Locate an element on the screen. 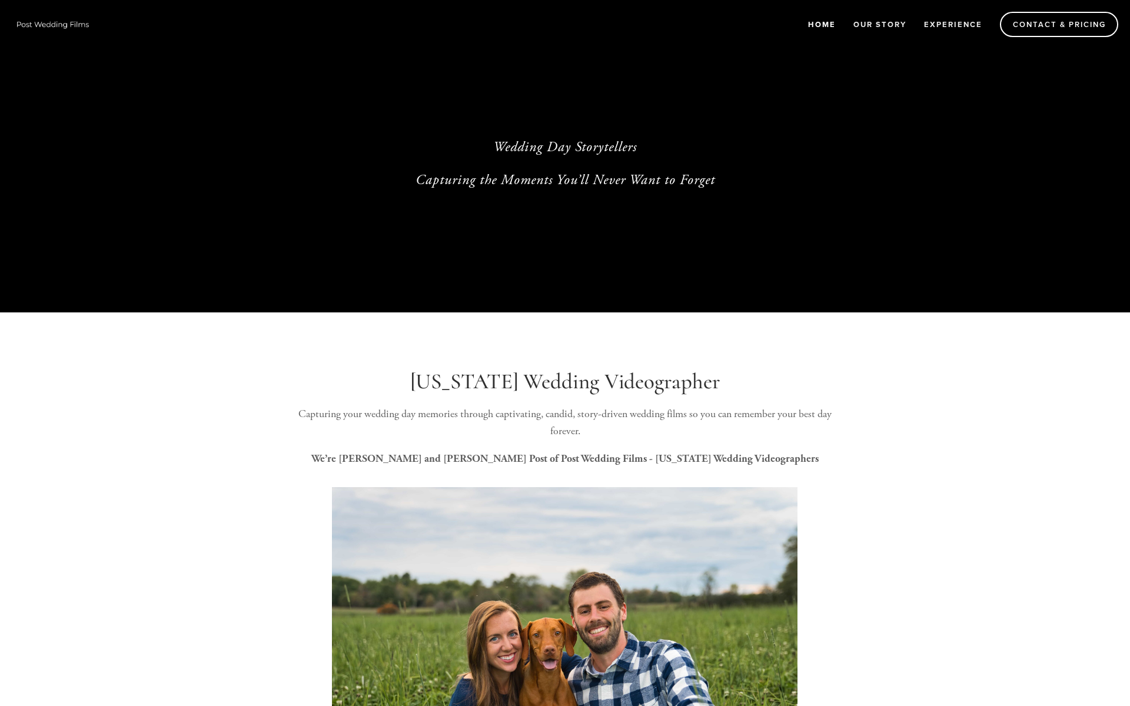  a: Experience is located at coordinates (953, 24).